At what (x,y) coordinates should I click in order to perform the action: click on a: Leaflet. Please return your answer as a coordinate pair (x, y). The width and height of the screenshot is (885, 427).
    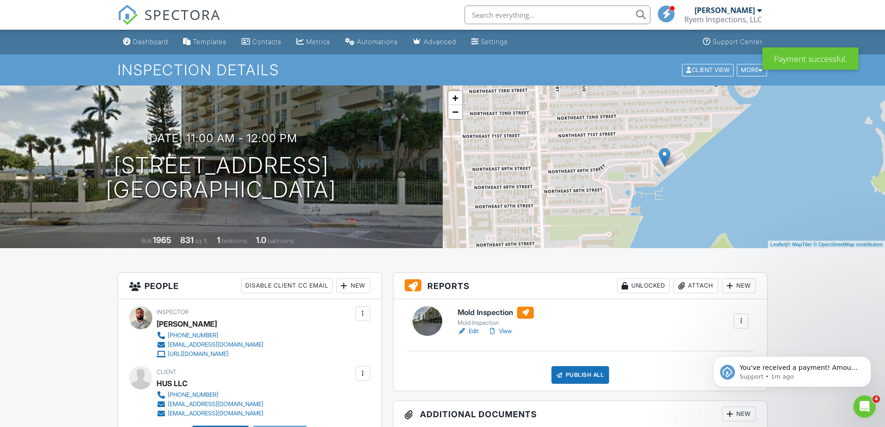
    Looking at the image, I should click on (778, 244).